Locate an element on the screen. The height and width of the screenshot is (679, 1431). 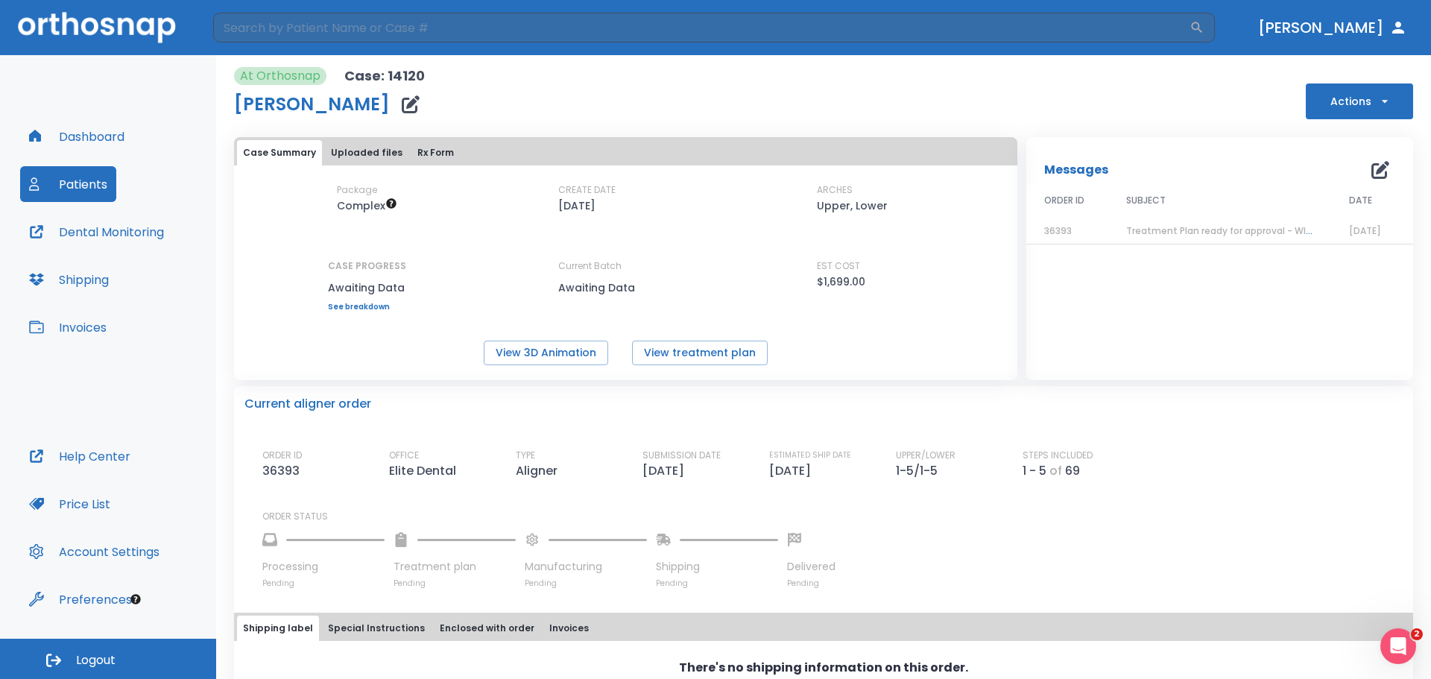
button: View treatment plan is located at coordinates (700, 353).